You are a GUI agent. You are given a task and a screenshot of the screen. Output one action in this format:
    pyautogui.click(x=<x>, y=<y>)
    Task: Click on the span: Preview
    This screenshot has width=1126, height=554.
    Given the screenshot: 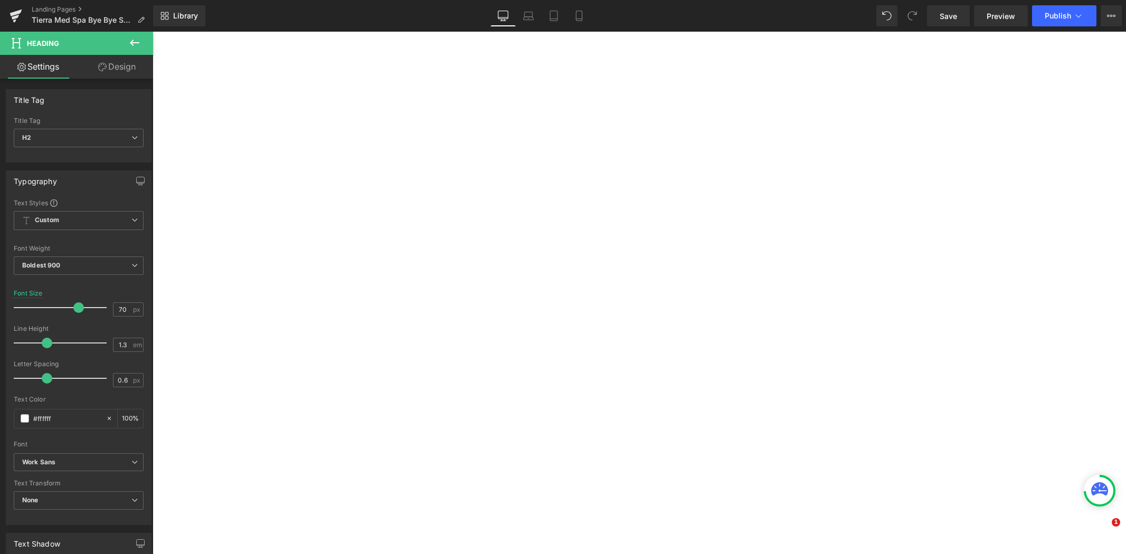 What is the action you would take?
    pyautogui.click(x=1001, y=16)
    